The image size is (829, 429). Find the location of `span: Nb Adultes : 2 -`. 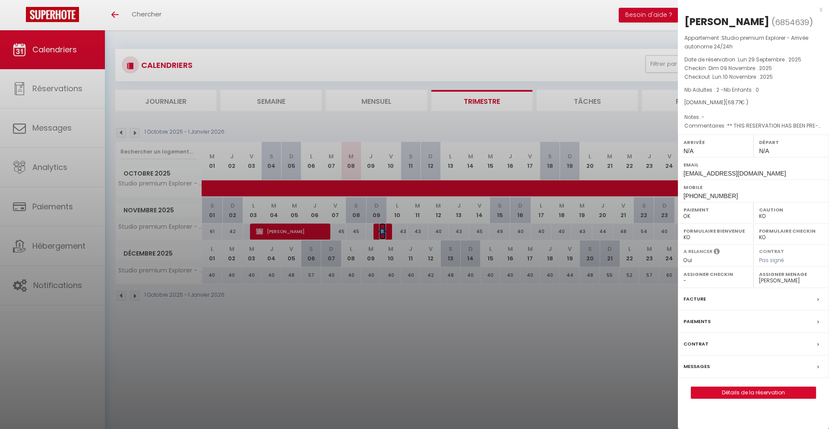

span: Nb Adultes : 2 - is located at coordinates (722, 89).